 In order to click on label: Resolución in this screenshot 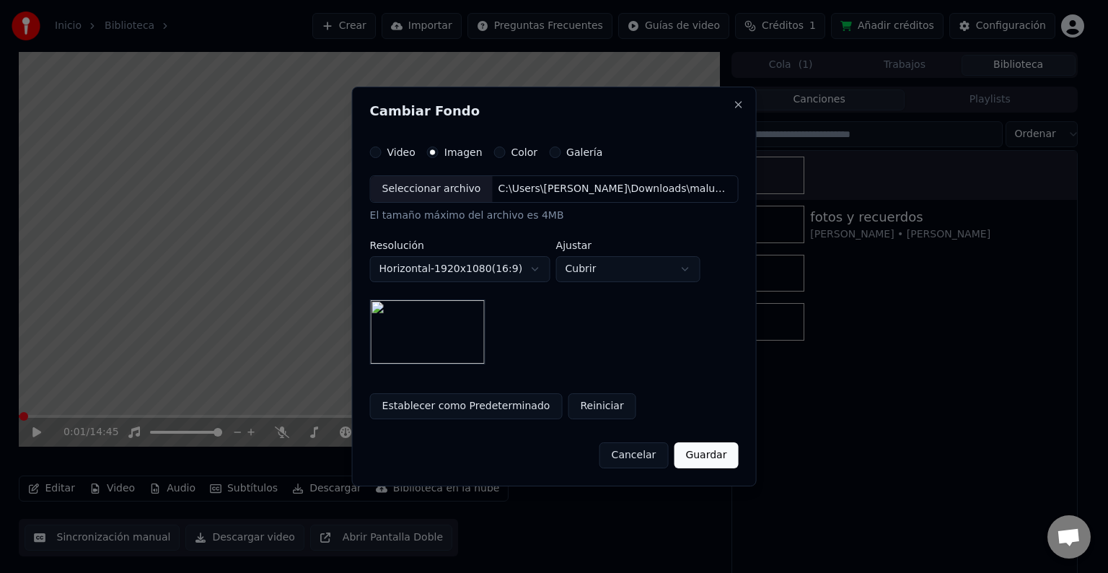, I will do `click(460, 245)`.